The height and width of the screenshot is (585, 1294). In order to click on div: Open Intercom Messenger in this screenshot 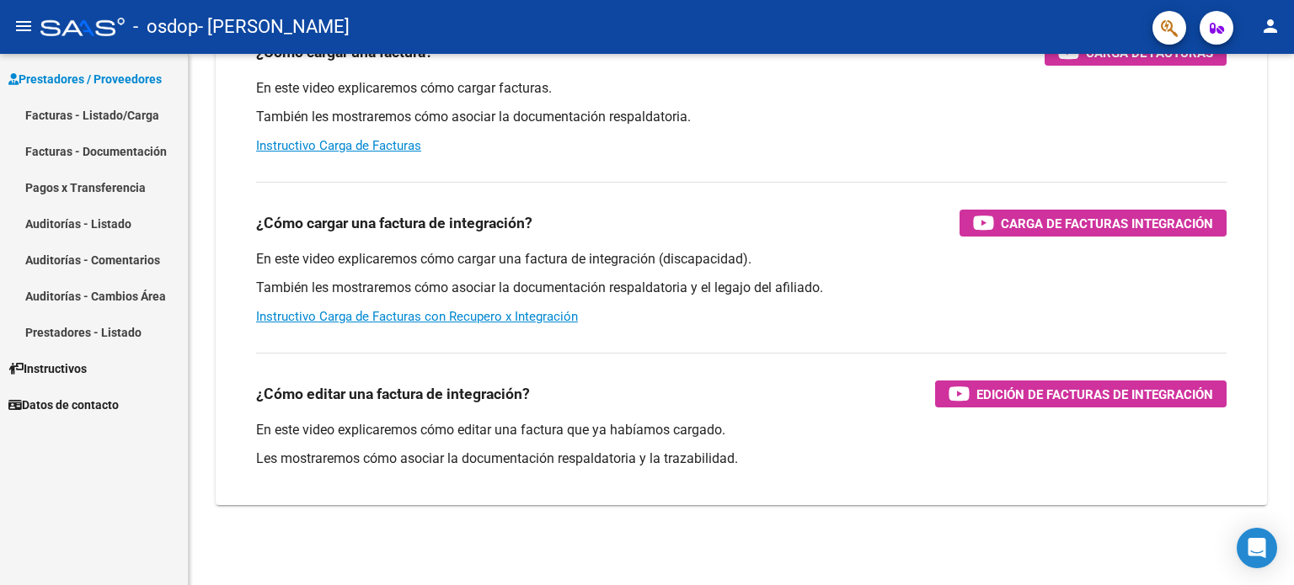, I will do `click(1257, 548)`.